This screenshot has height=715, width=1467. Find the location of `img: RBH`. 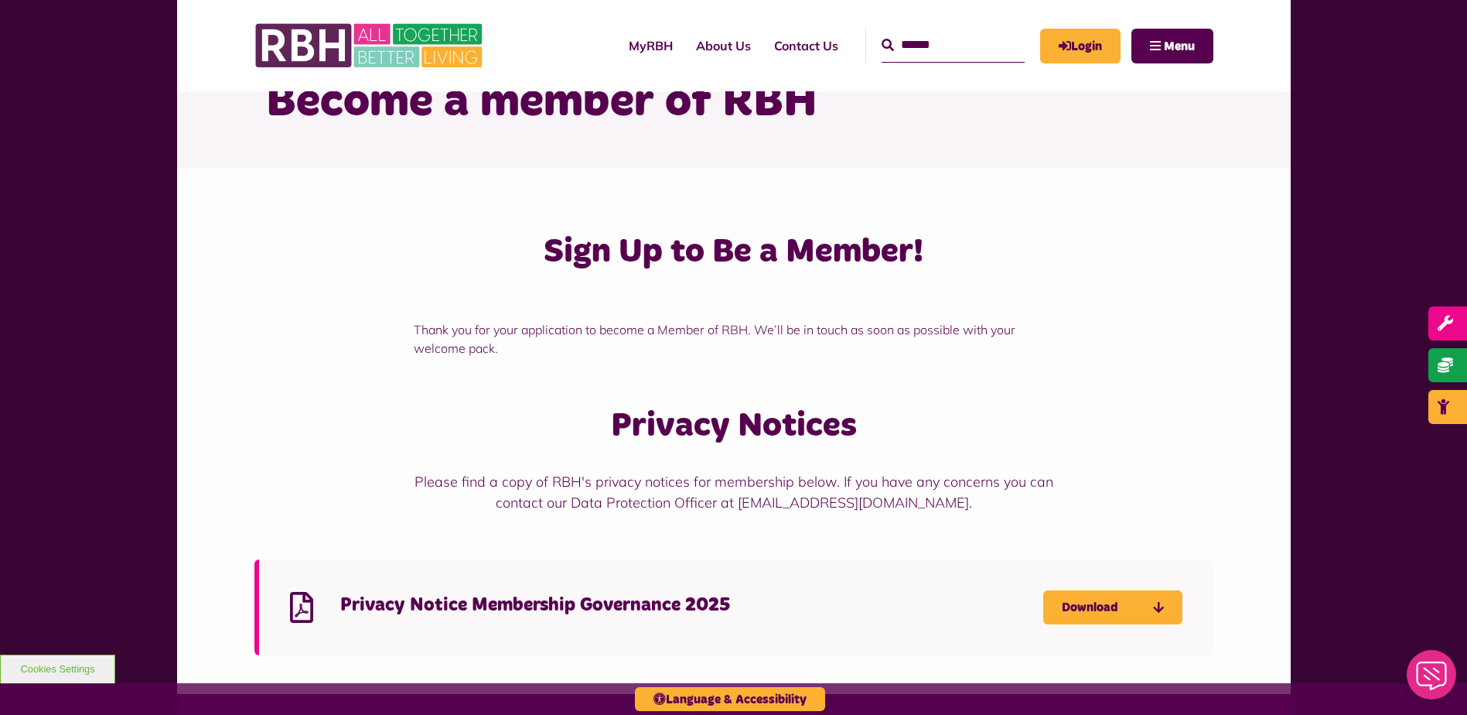

img: RBH is located at coordinates (370, 46).